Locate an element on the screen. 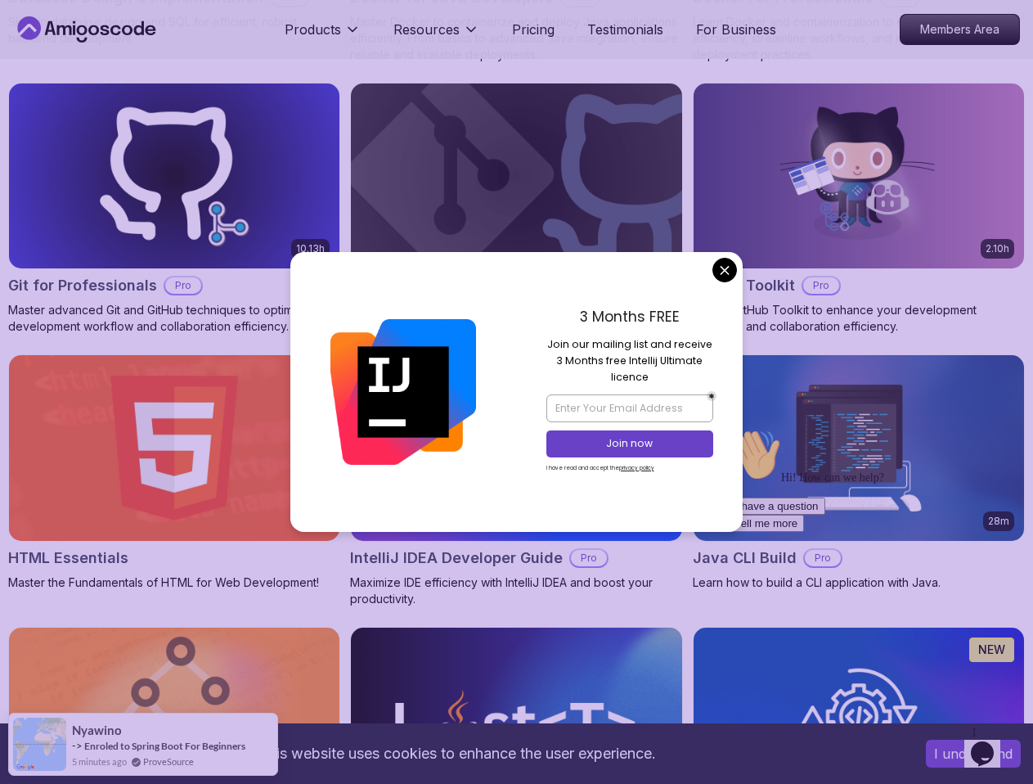 The width and height of the screenshot is (1033, 784). img: :wave: is located at coordinates (33, 33).